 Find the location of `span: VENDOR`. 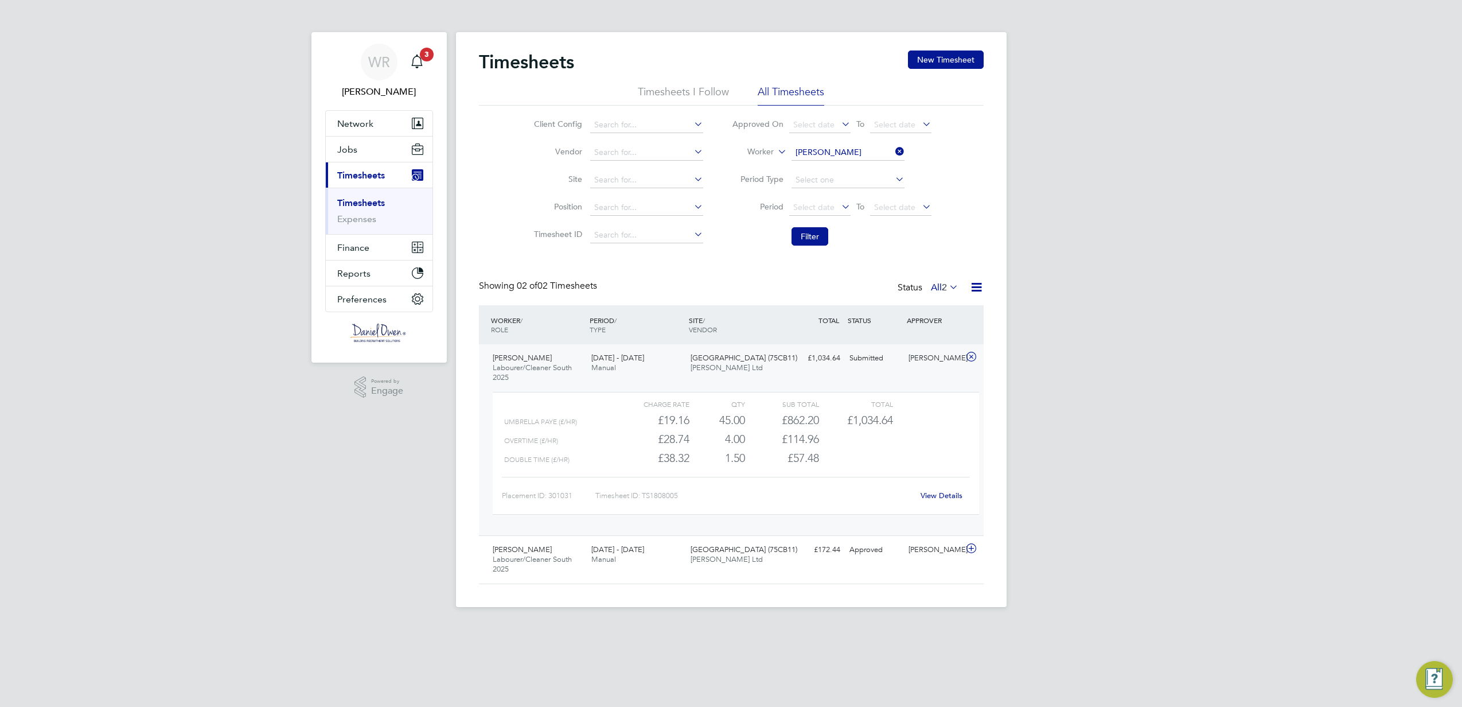

span: VENDOR is located at coordinates (703, 329).